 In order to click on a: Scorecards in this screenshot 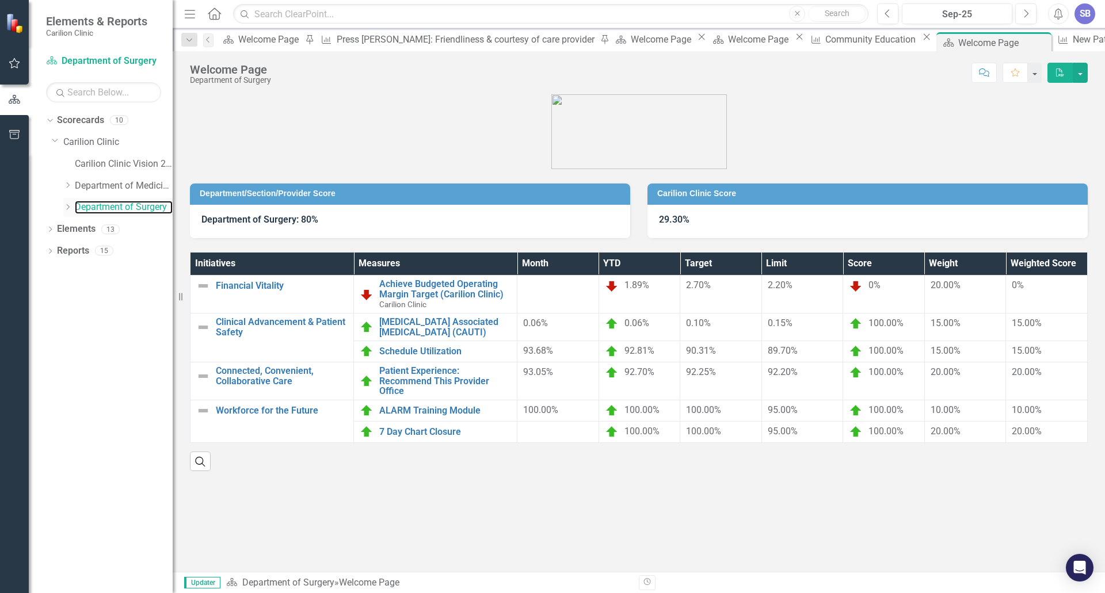, I will do `click(81, 120)`.